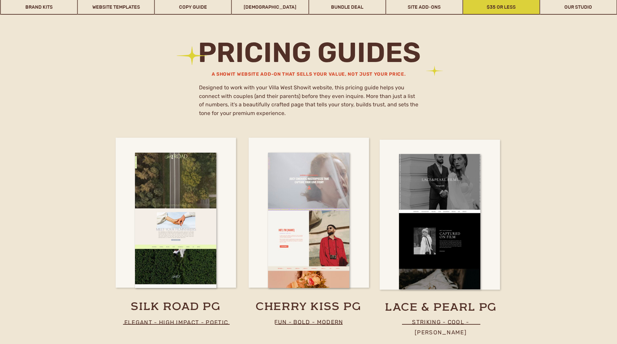  Describe the element at coordinates (308, 75) in the screenshot. I see `h3: A Showit website add-on that sells your value, not just your price.` at that location.